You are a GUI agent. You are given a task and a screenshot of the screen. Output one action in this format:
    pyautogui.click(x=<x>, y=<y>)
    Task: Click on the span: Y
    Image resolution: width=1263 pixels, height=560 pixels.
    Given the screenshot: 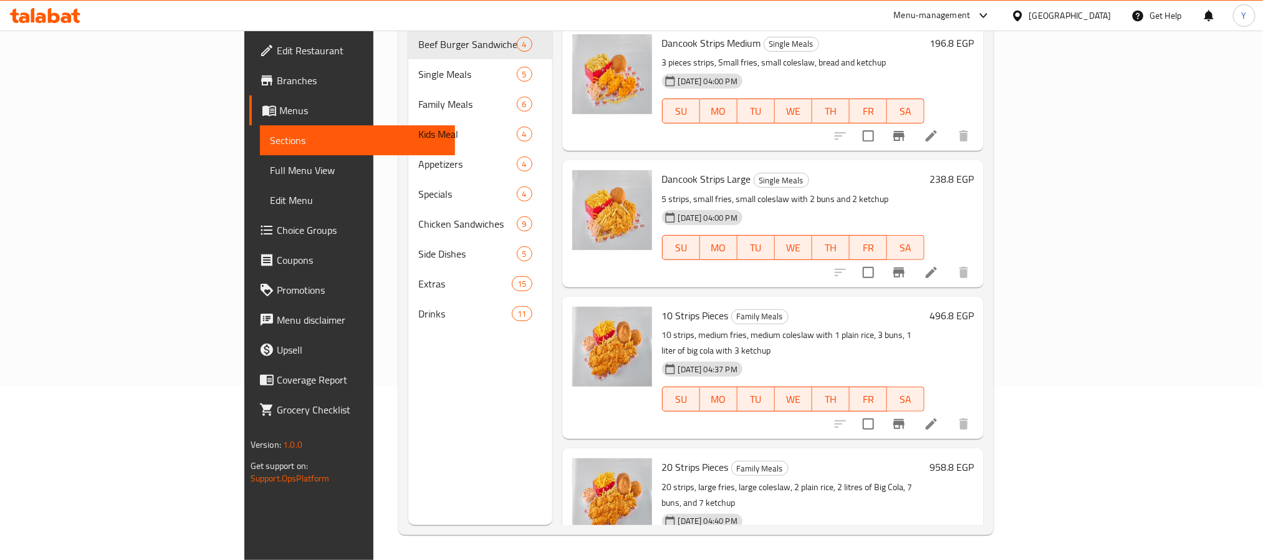 What is the action you would take?
    pyautogui.click(x=1245, y=16)
    